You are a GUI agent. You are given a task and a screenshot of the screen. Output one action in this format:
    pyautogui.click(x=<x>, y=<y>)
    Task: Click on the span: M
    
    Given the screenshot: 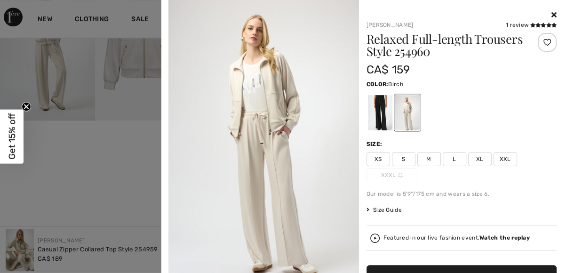 What is the action you would take?
    pyautogui.click(x=429, y=159)
    